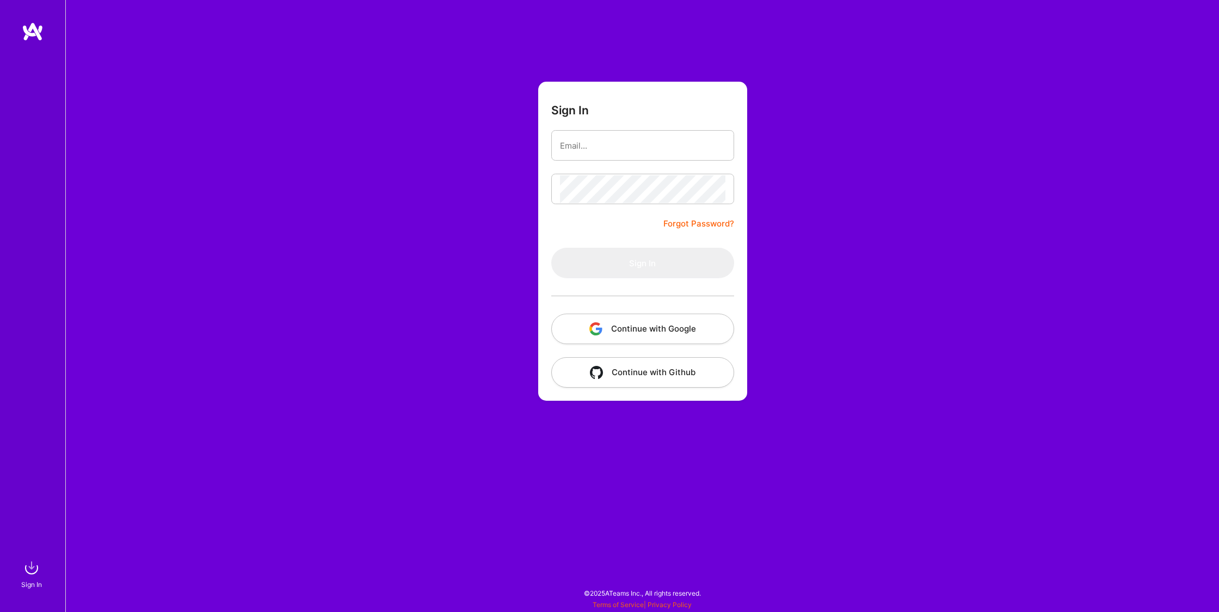  I want to click on a: Privacy Policy, so click(669, 604).